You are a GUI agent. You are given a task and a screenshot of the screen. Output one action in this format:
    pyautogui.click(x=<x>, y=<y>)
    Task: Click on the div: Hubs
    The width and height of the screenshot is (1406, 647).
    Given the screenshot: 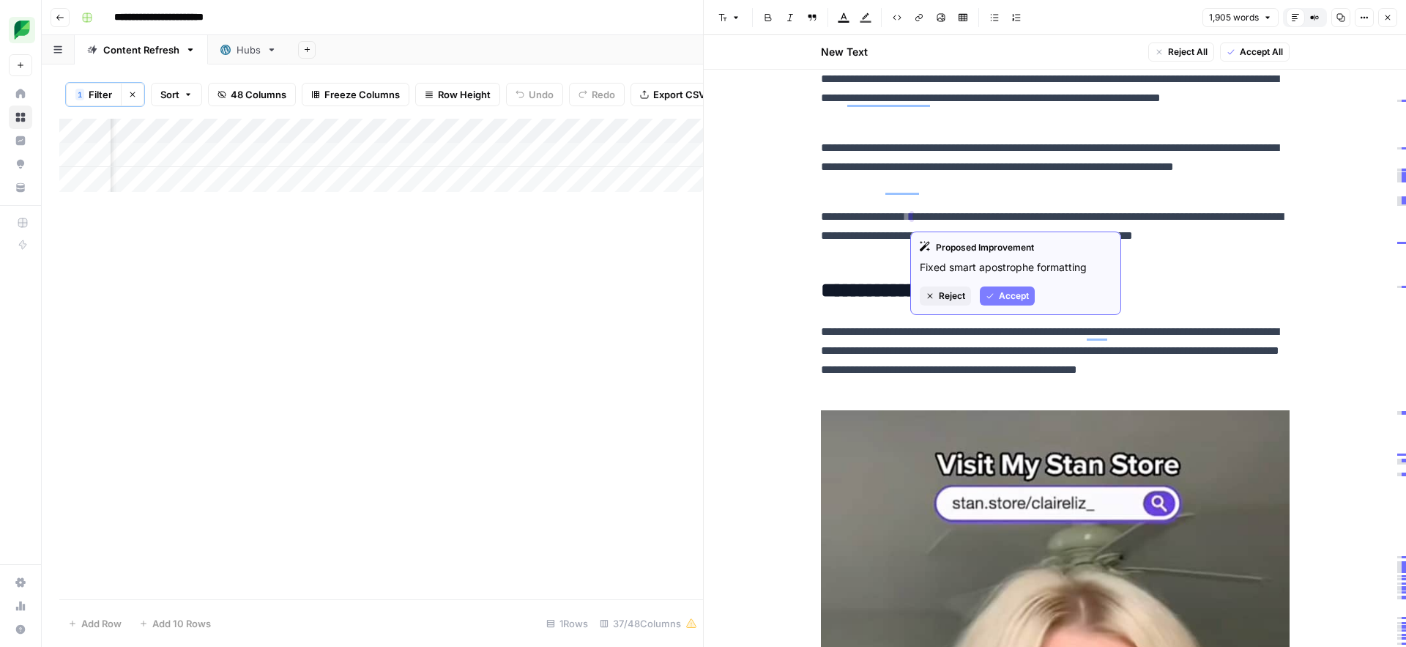 What is the action you would take?
    pyautogui.click(x=248, y=50)
    